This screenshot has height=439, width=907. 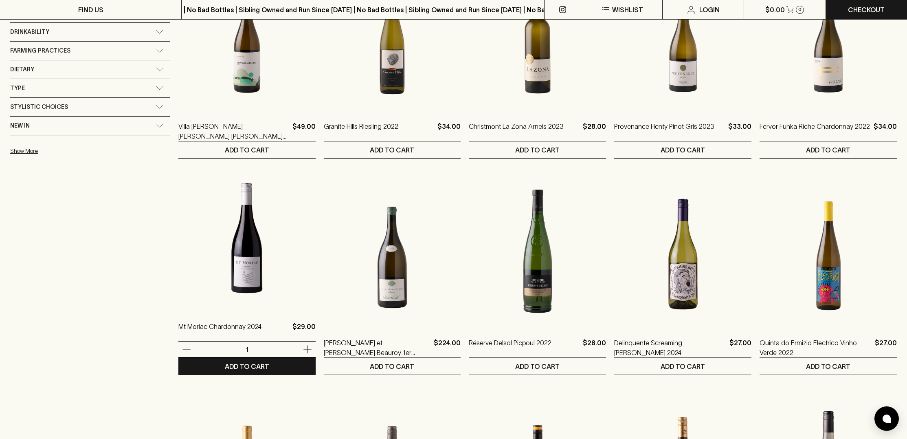 What do you see at coordinates (447, 347) in the screenshot?
I see `p: $224.00` at bounding box center [447, 347].